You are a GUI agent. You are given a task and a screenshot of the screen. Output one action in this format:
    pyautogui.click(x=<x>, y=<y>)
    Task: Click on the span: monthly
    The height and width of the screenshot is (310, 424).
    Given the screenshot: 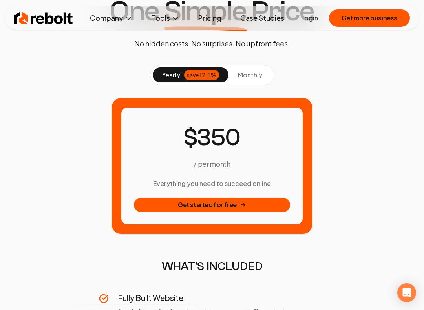 What is the action you would take?
    pyautogui.click(x=250, y=75)
    